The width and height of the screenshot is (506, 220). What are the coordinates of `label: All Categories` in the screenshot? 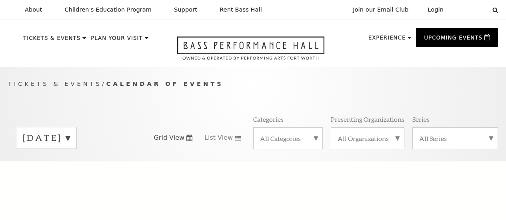 It's located at (288, 138).